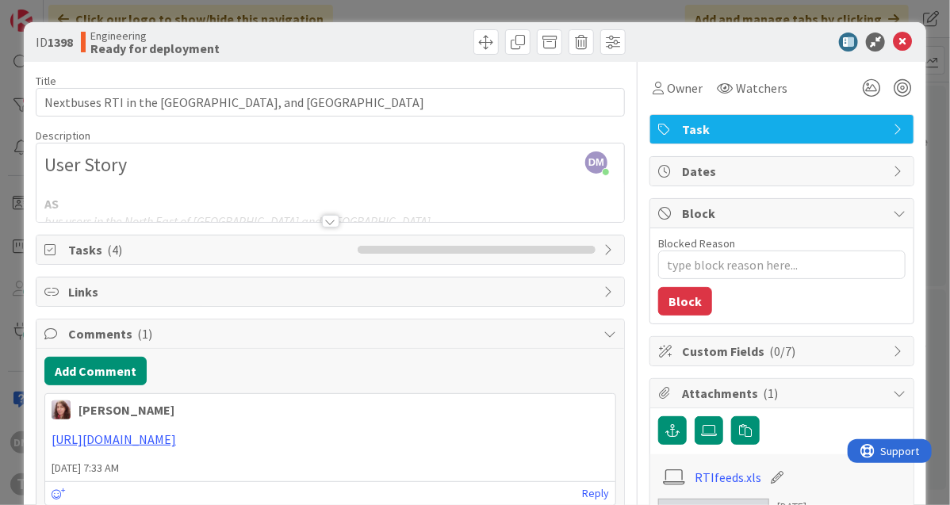 The image size is (950, 505). What do you see at coordinates (332, 292) in the screenshot?
I see `span: Links` at bounding box center [332, 292].